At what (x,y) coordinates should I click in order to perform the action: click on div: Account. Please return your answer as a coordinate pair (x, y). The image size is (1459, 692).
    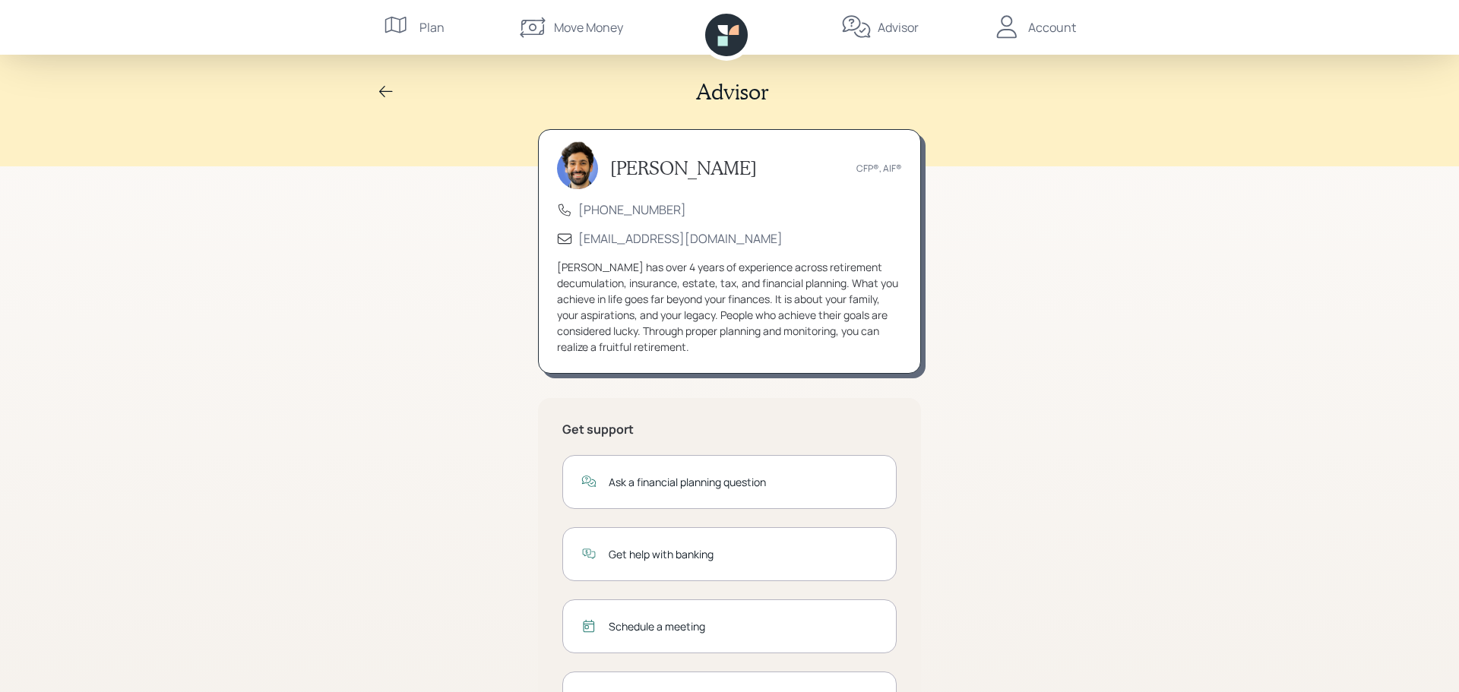
    Looking at the image, I should click on (1052, 27).